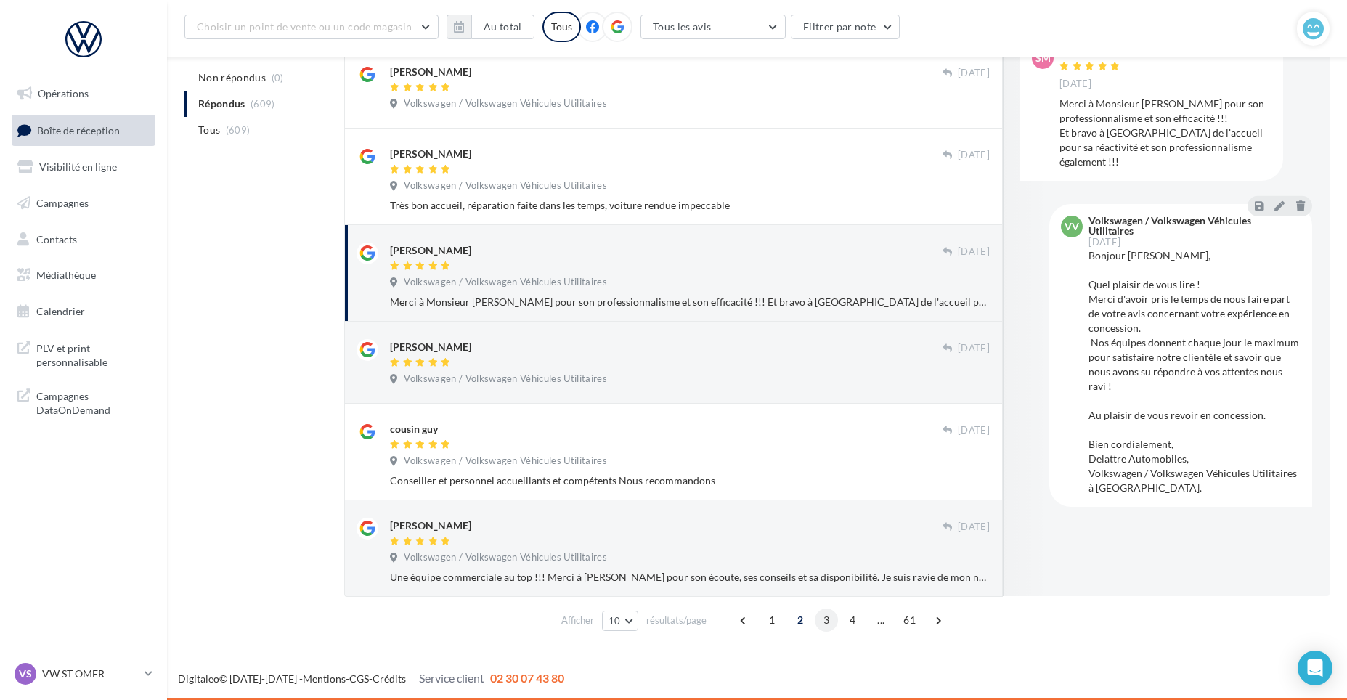 Image resolution: width=1347 pixels, height=700 pixels. I want to click on a: Mentions, so click(324, 678).